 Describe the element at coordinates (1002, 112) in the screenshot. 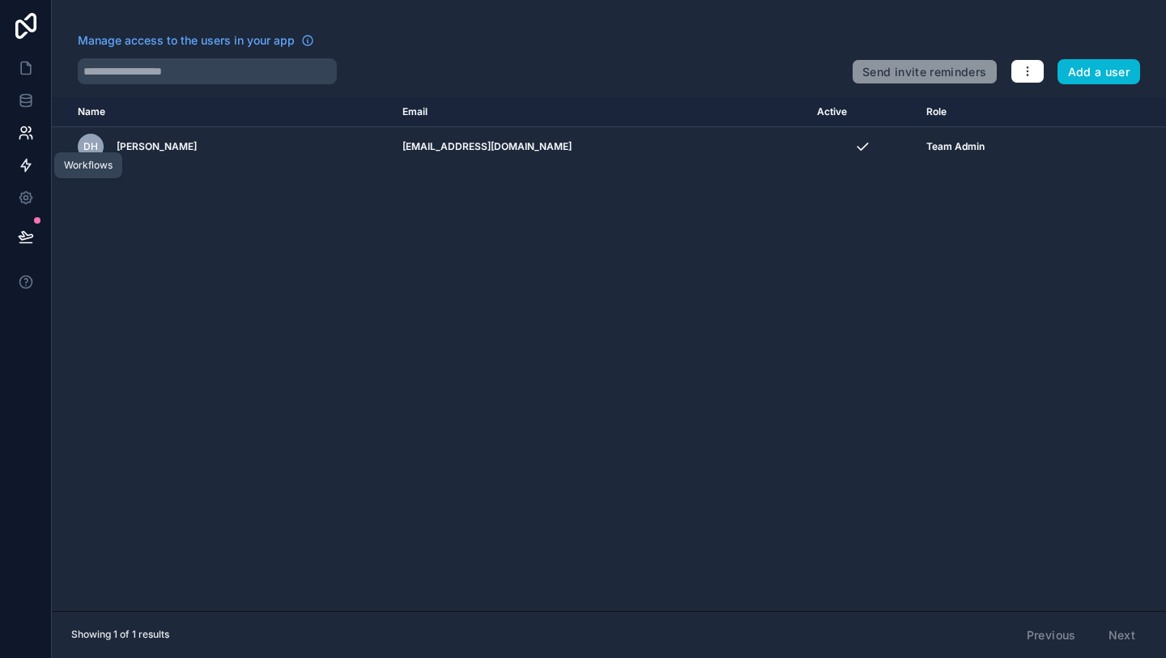

I see `th: Role` at that location.